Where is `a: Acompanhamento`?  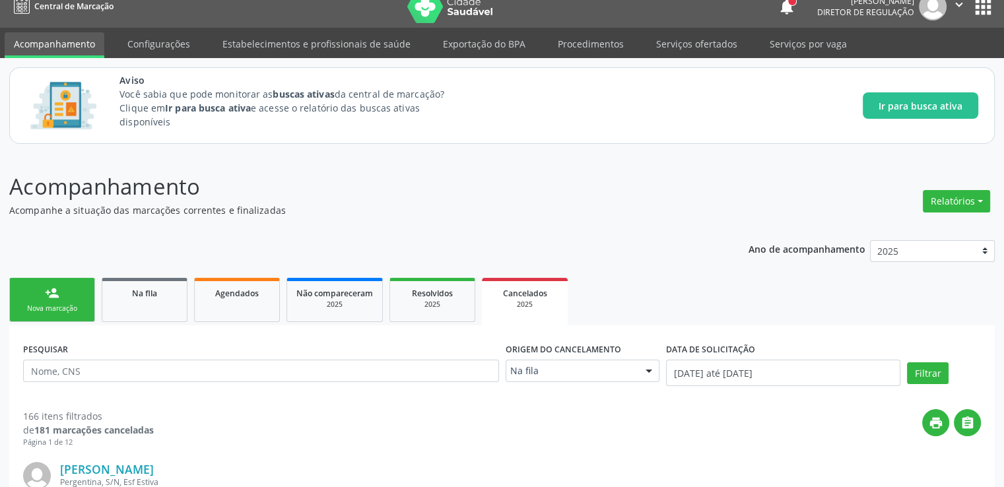 a: Acompanhamento is located at coordinates (54, 45).